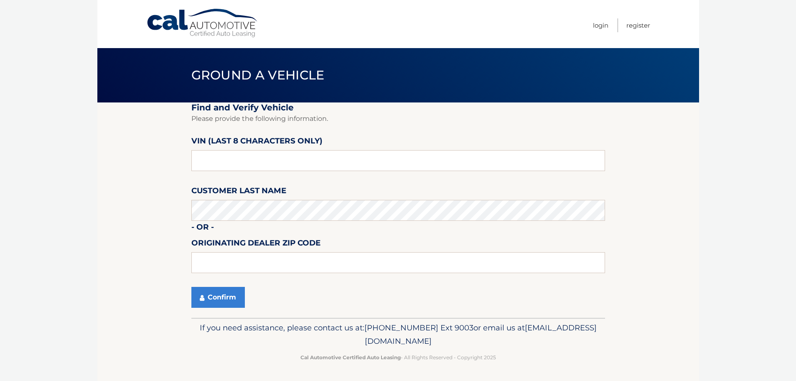 Image resolution: width=796 pixels, height=381 pixels. I want to click on h2: Find and Verify Vehicle, so click(398, 107).